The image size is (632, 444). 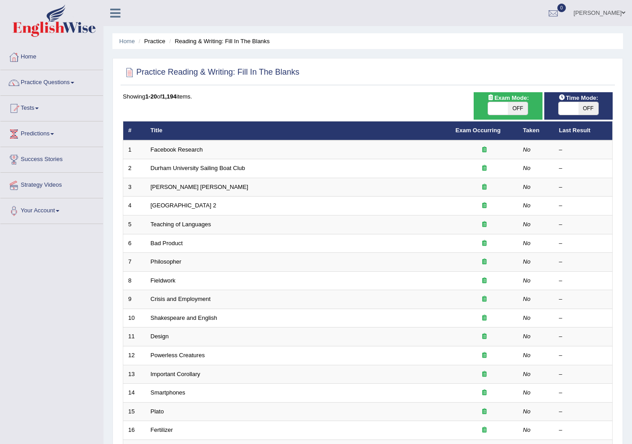 What do you see at coordinates (135, 206) in the screenshot?
I see `td: 4` at bounding box center [135, 206].